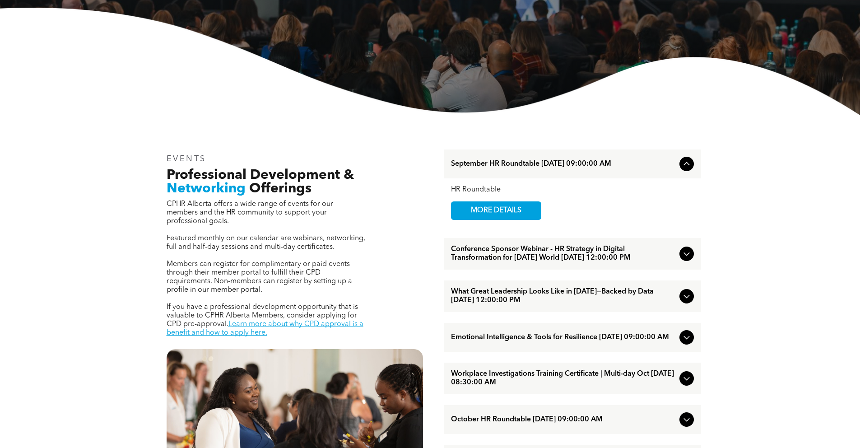 This screenshot has height=448, width=860. Describe the element at coordinates (496, 210) in the screenshot. I see `a: MORE DETAILS` at that location.